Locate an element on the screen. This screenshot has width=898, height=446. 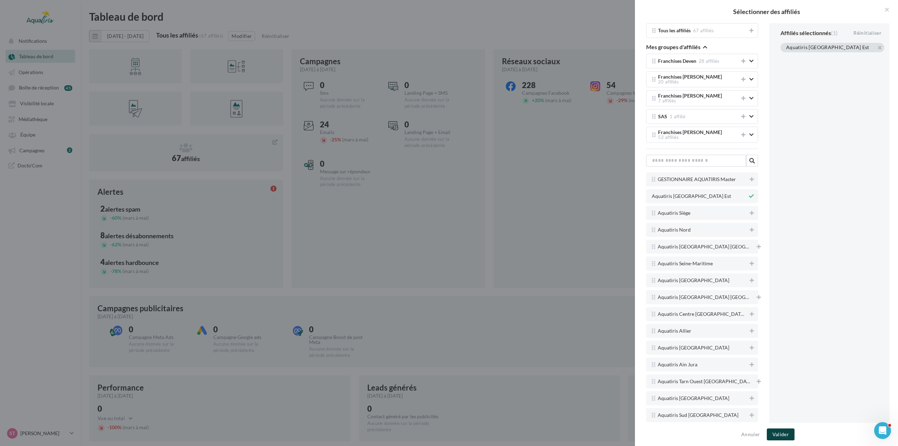
span: GESTIONNAIRE AQUATIRIS Master is located at coordinates (696, 179).